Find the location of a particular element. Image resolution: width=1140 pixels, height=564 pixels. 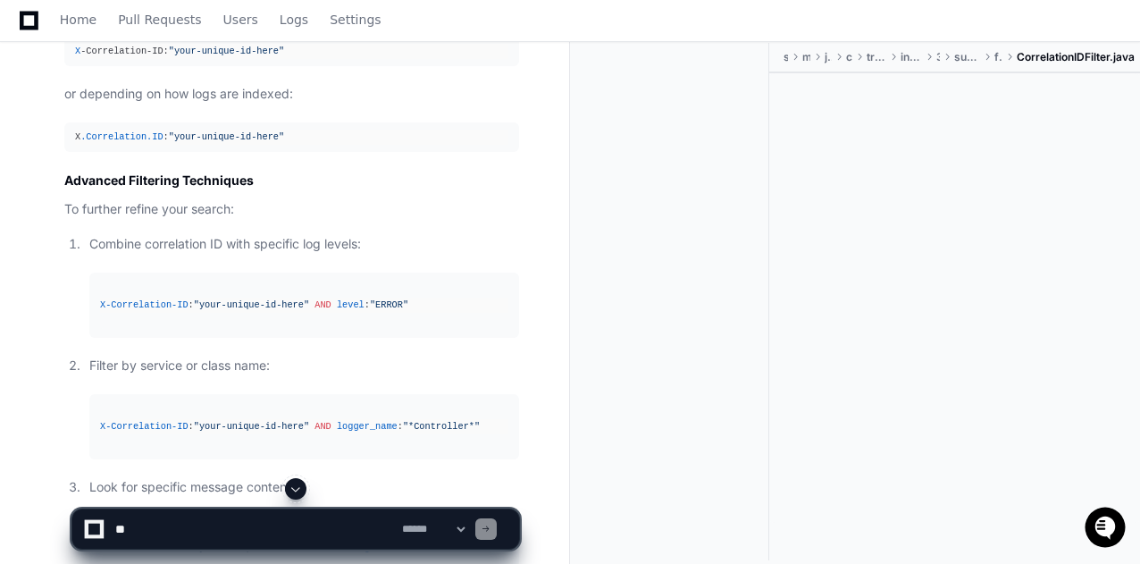

span: Users is located at coordinates (240, 20).